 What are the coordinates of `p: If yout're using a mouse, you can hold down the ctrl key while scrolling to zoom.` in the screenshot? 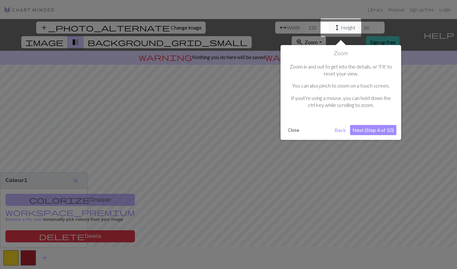 It's located at (341, 102).